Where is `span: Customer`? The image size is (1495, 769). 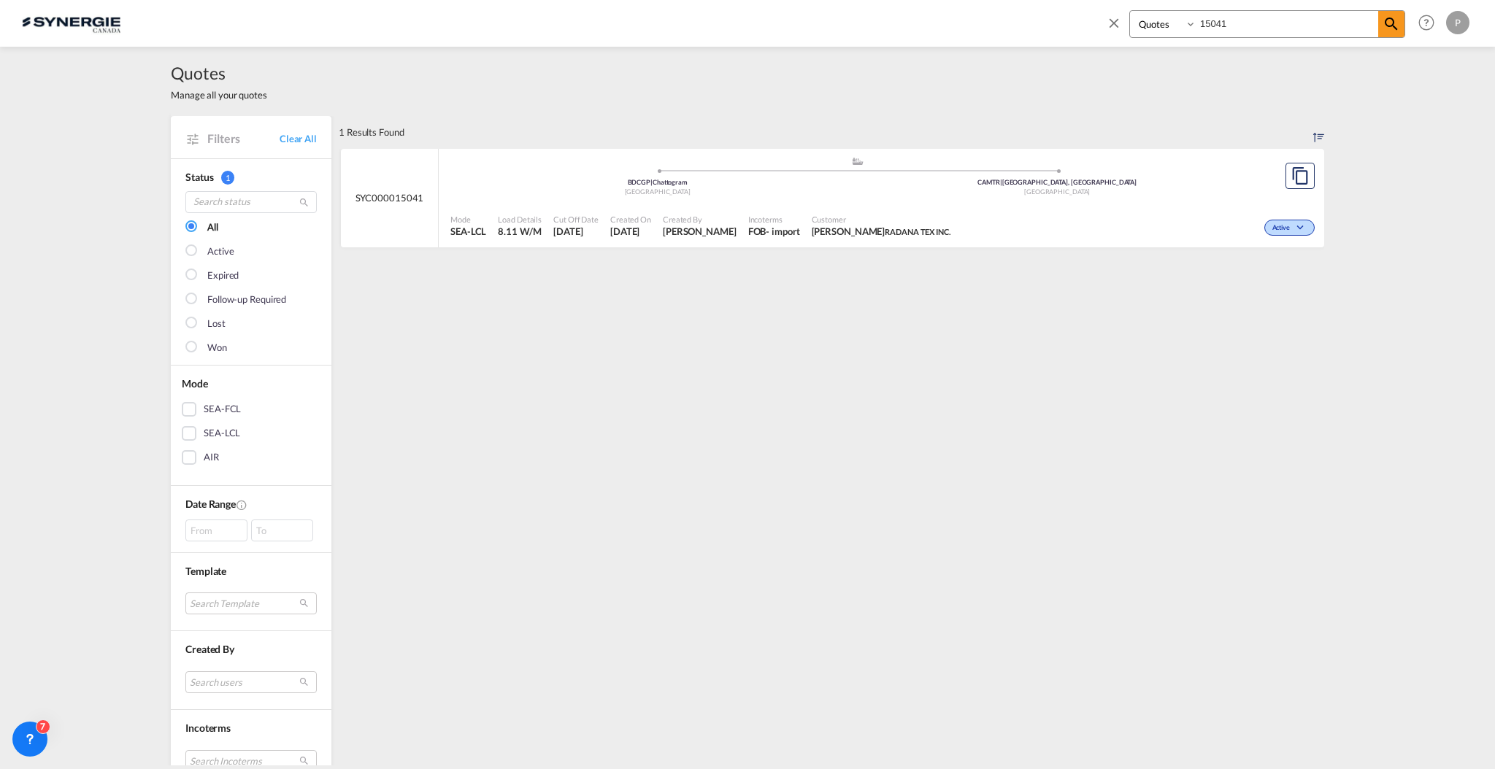 span: Customer is located at coordinates (881, 219).